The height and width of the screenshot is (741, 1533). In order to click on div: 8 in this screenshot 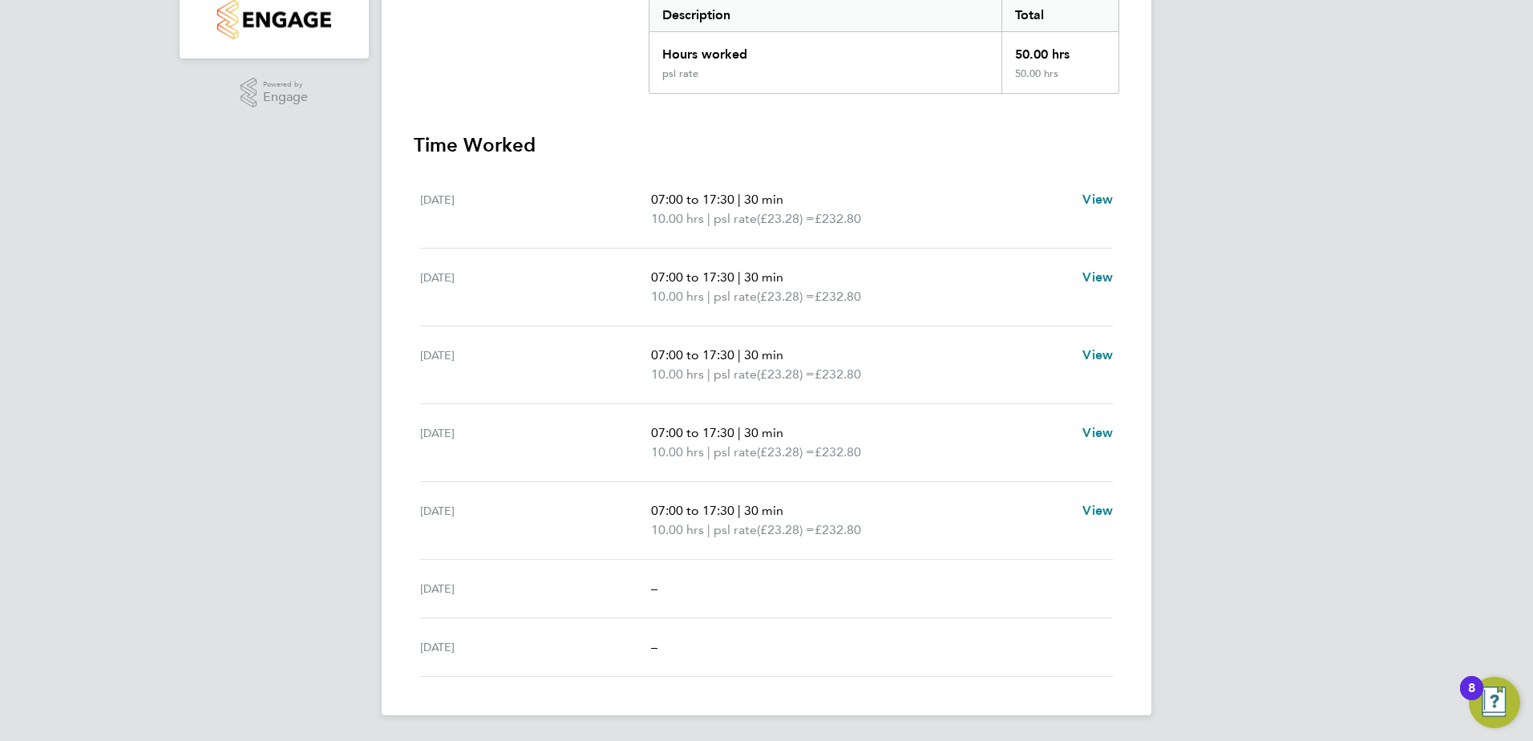, I will do `click(1472, 698)`.